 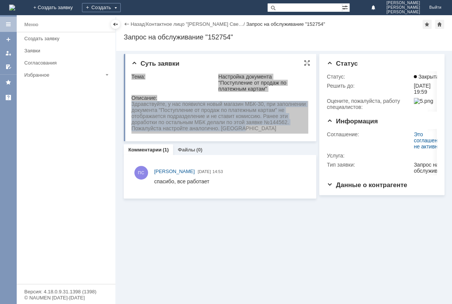 I want to click on div: Статус:, so click(x=369, y=77).